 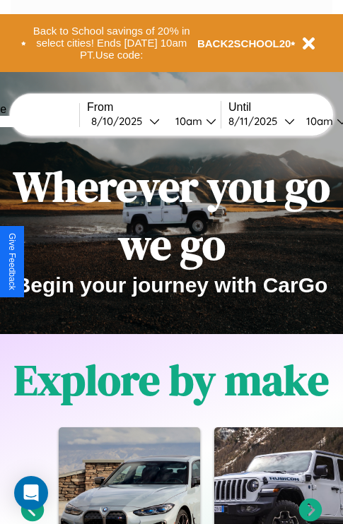 What do you see at coordinates (192, 121) in the screenshot?
I see `button: 10am` at bounding box center [192, 121].